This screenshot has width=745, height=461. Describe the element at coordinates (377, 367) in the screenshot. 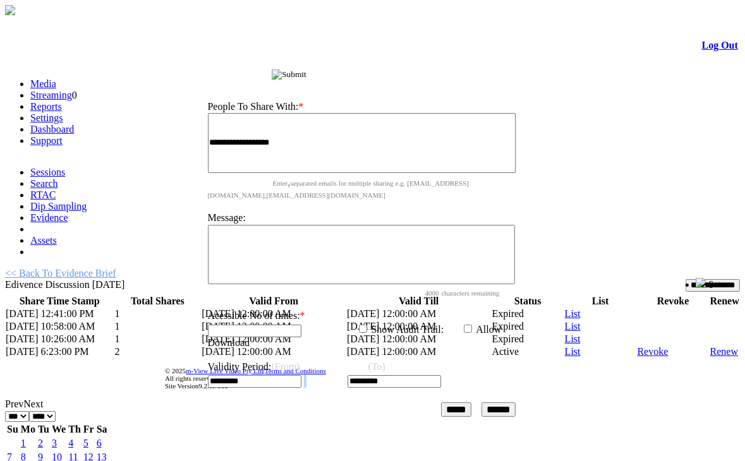

I see `span: (To)` at that location.